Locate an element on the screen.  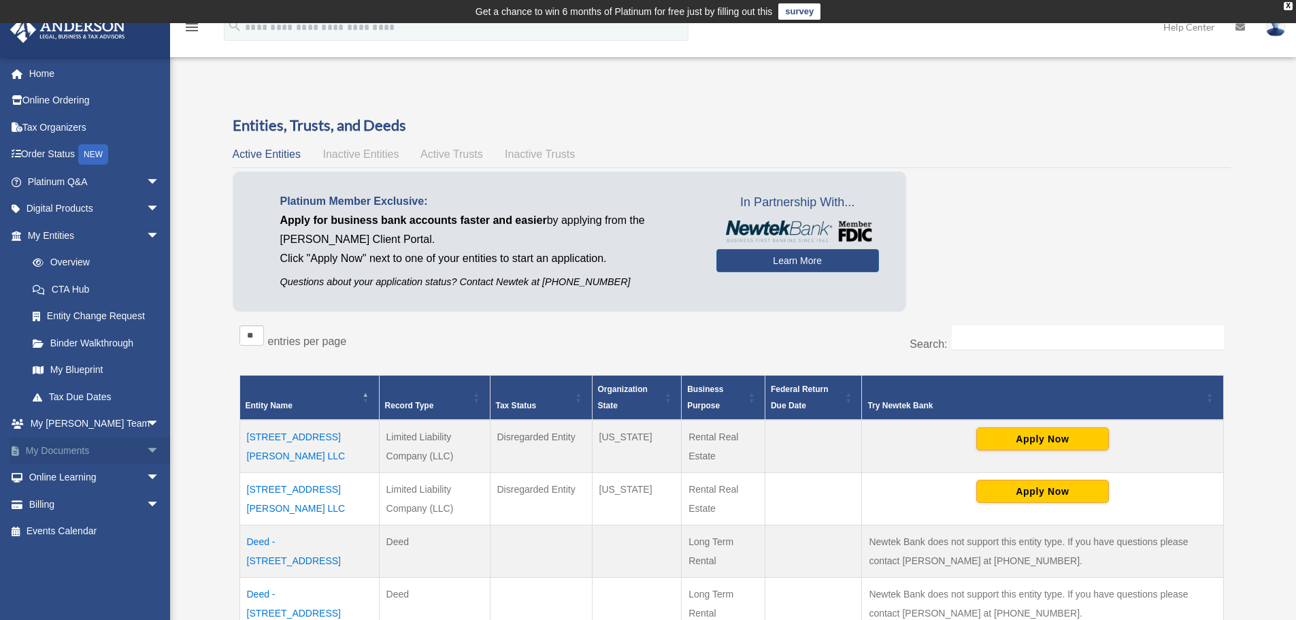
span: Tax Status is located at coordinates (516, 406).